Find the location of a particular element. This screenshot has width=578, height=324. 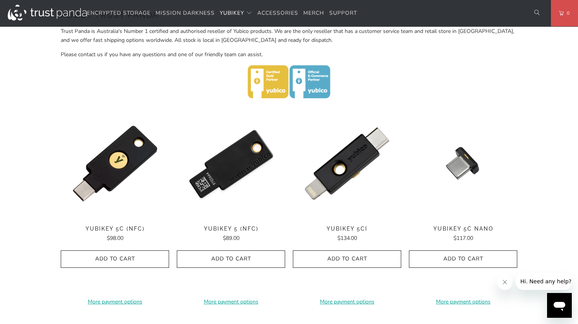

a: Mission Darkness is located at coordinates (185, 13).